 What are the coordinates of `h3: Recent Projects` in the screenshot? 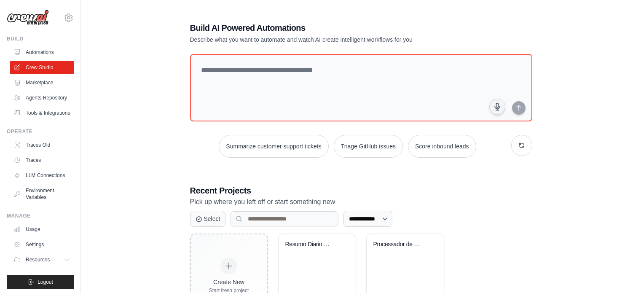 It's located at (361, 190).